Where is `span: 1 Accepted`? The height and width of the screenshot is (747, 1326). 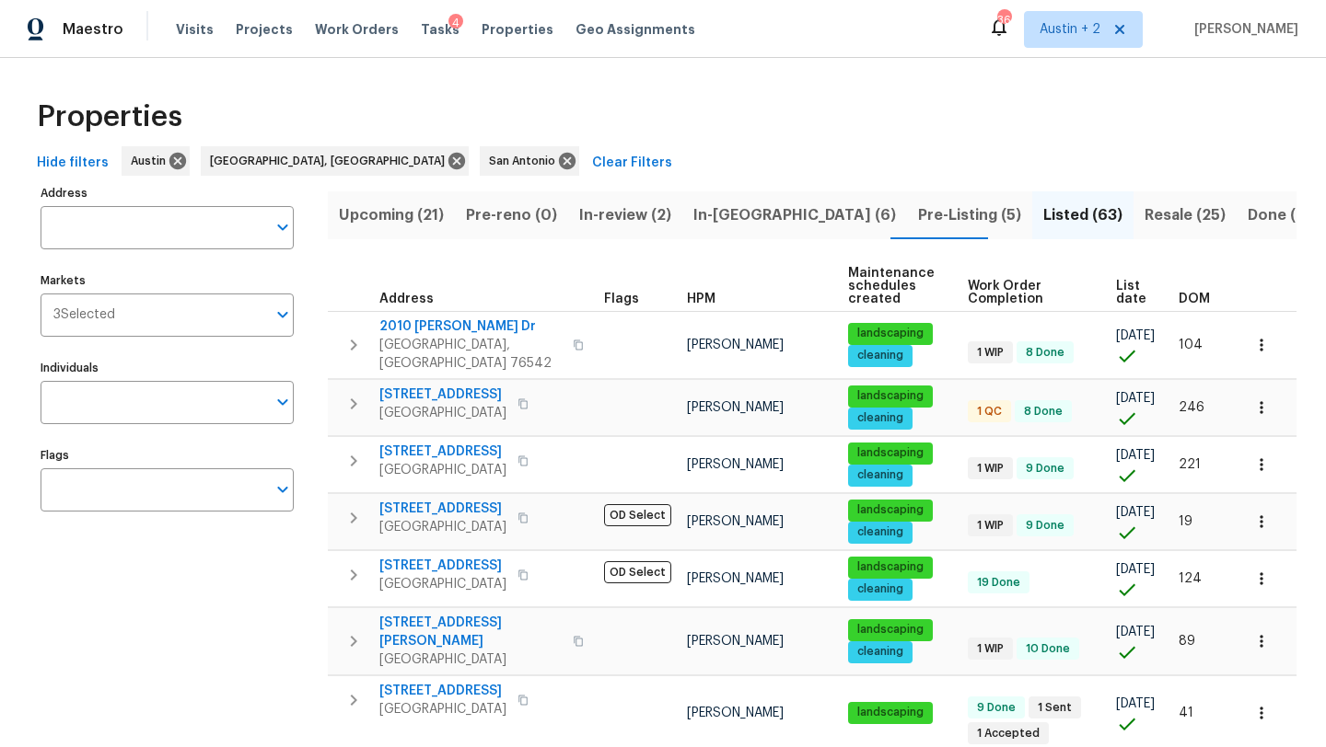 span: 1 Accepted is located at coordinates (1008, 734).